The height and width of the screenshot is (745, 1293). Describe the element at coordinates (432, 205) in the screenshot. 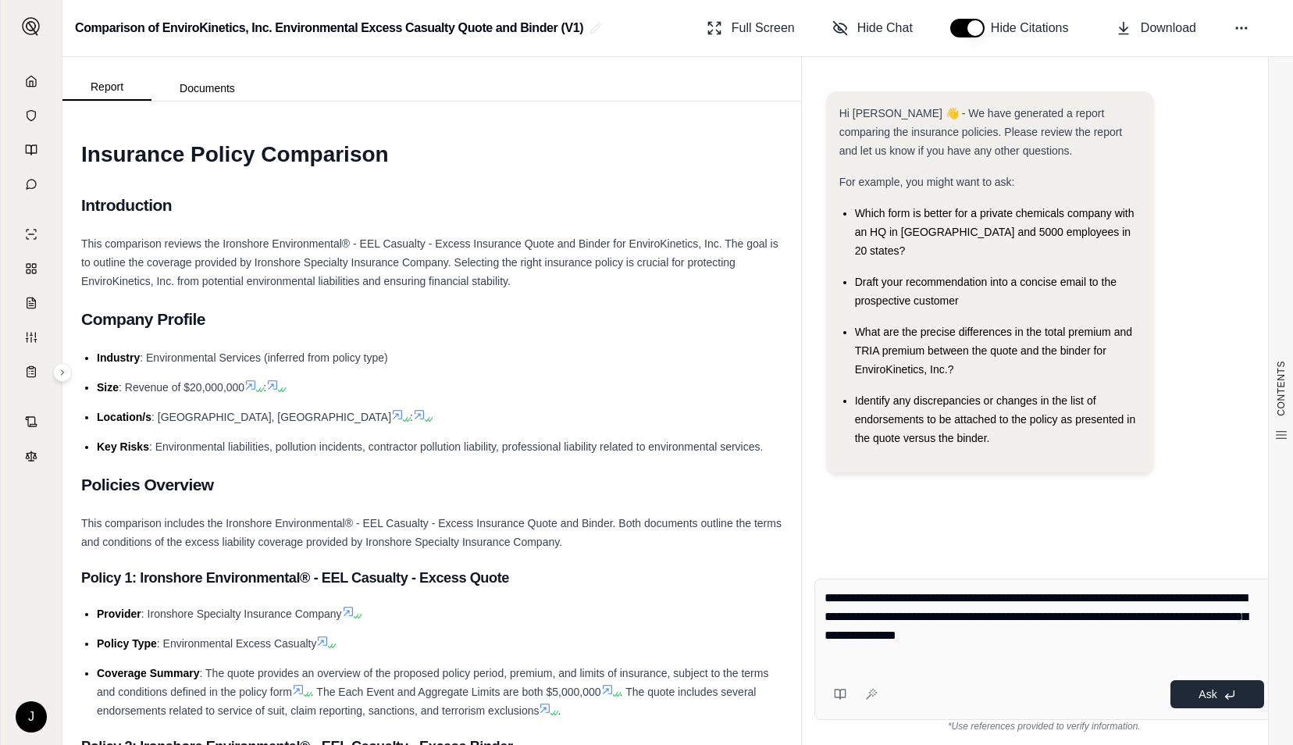

I see `h2: Introduction` at that location.